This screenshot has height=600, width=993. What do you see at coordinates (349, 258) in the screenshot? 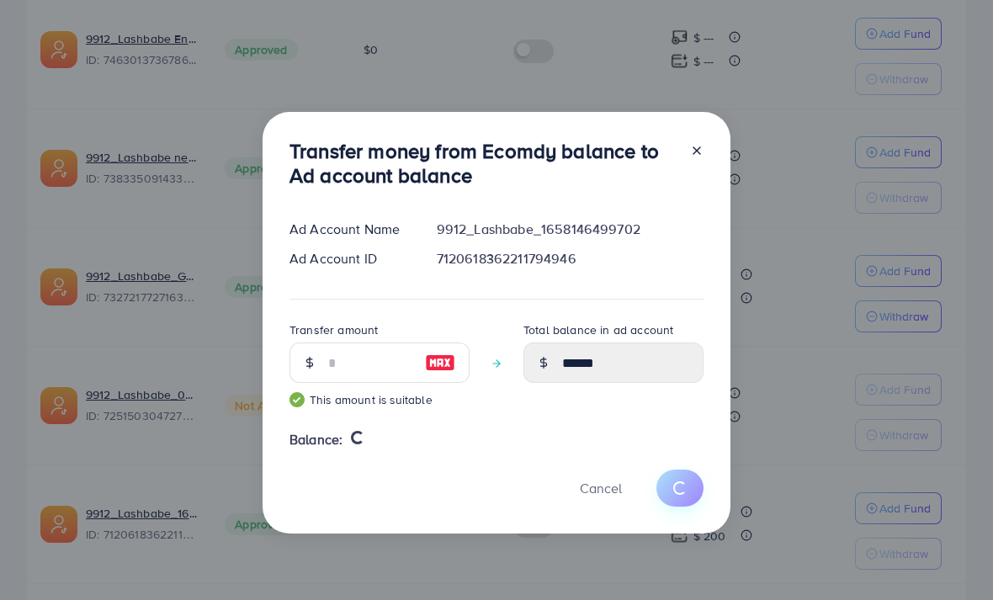
I see `div: Ad Account ID` at bounding box center [349, 258].